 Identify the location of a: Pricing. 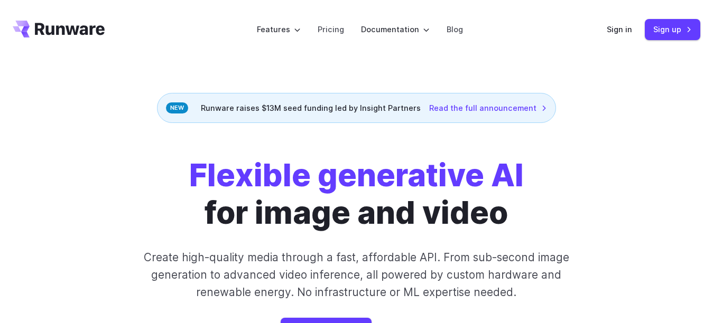
(331, 29).